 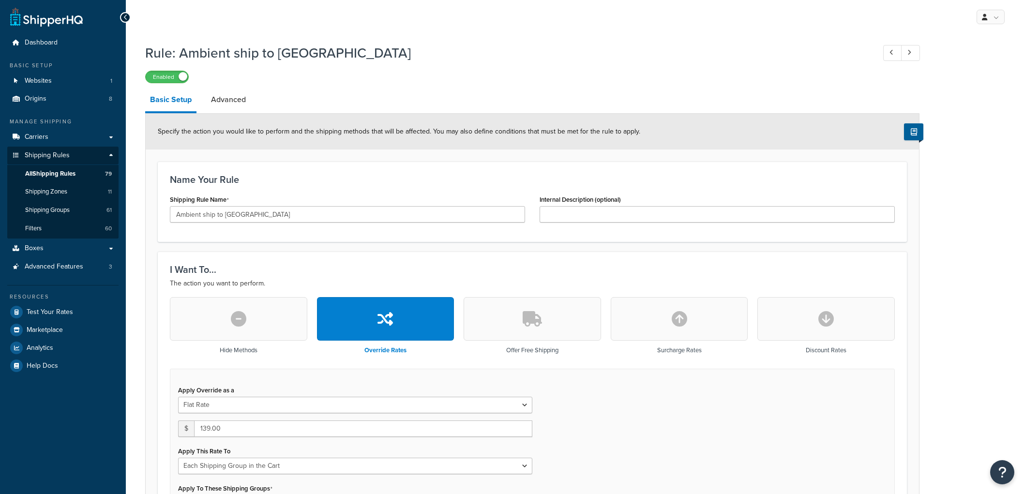 What do you see at coordinates (204, 451) in the screenshot?
I see `label: Apply This Rate To` at bounding box center [204, 451].